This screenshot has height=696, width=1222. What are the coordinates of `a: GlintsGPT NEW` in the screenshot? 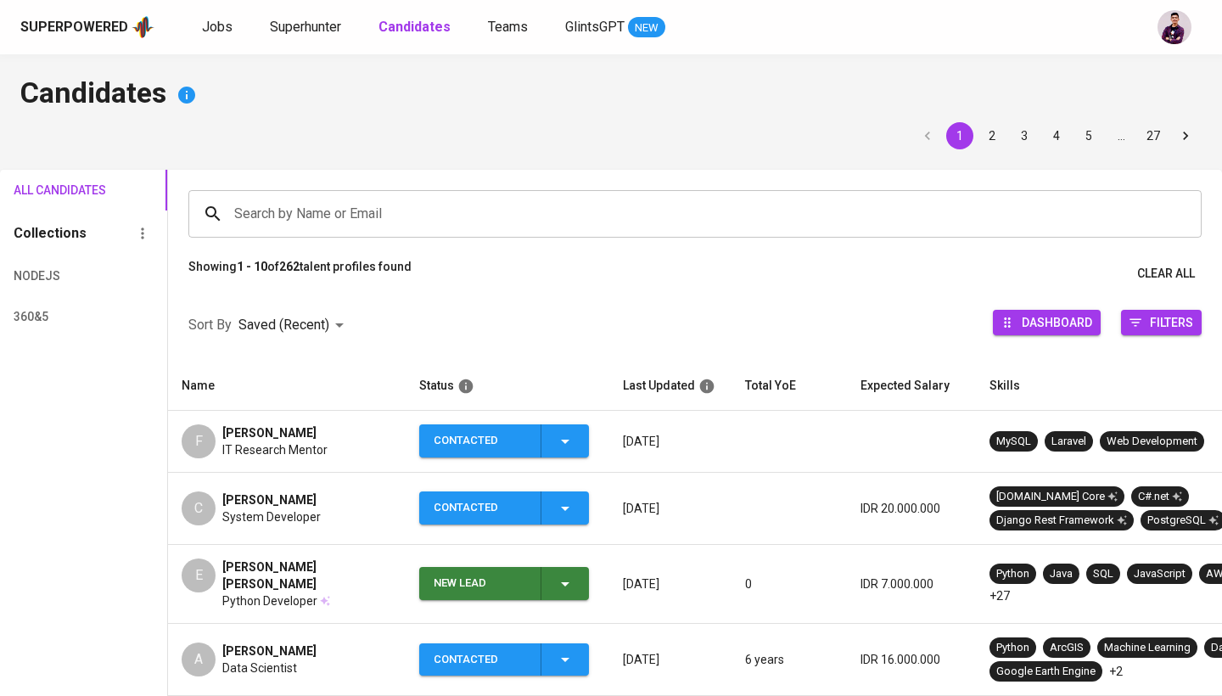 It's located at (615, 27).